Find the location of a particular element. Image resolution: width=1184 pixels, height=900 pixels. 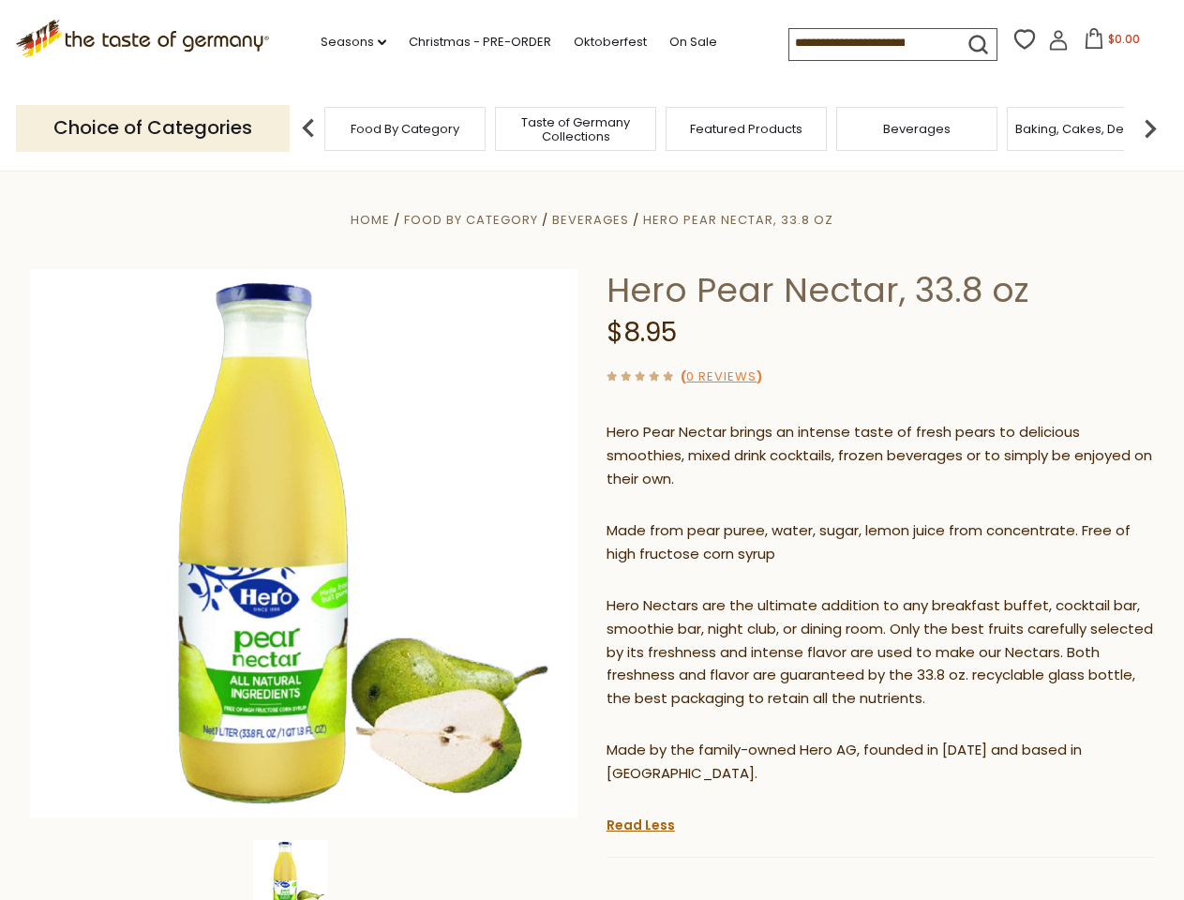

p: Hero Nectars are the ultimate addition to any breakfast buffet, cocktail bar, smoothie bar, night... is located at coordinates (880, 652).